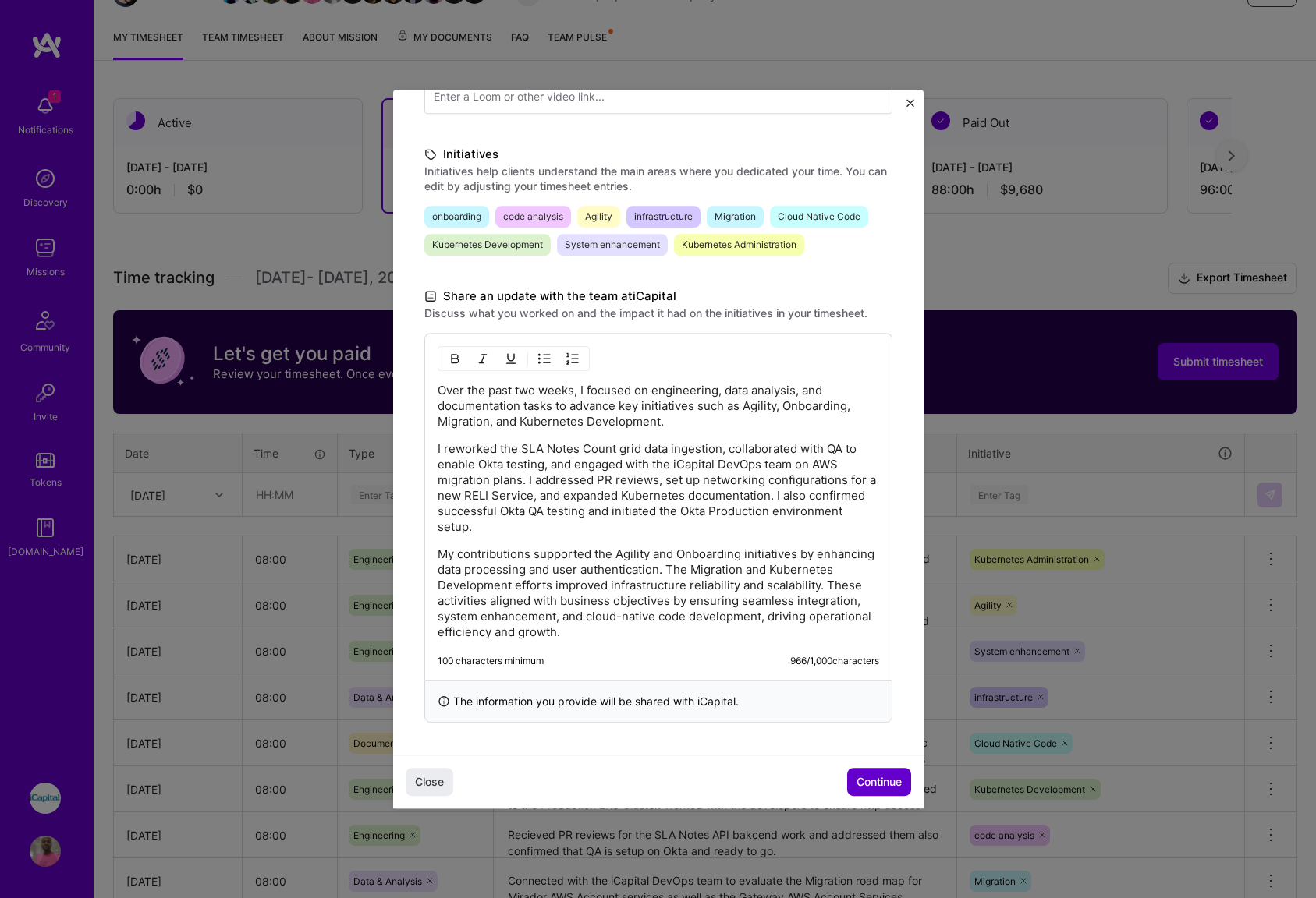 Image resolution: width=1316 pixels, height=898 pixels. What do you see at coordinates (879, 782) in the screenshot?
I see `button: Continue` at bounding box center [879, 782].